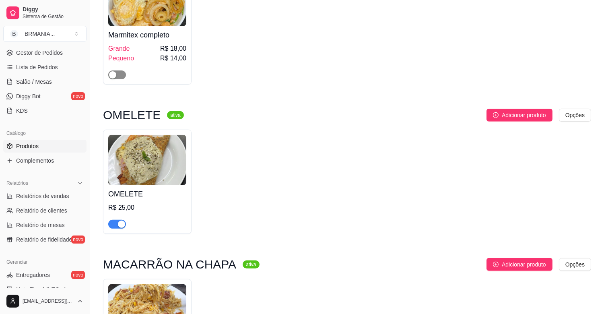 The width and height of the screenshot is (604, 314). I want to click on span: Alterações salvas com sucesso!, so click(306, 11).